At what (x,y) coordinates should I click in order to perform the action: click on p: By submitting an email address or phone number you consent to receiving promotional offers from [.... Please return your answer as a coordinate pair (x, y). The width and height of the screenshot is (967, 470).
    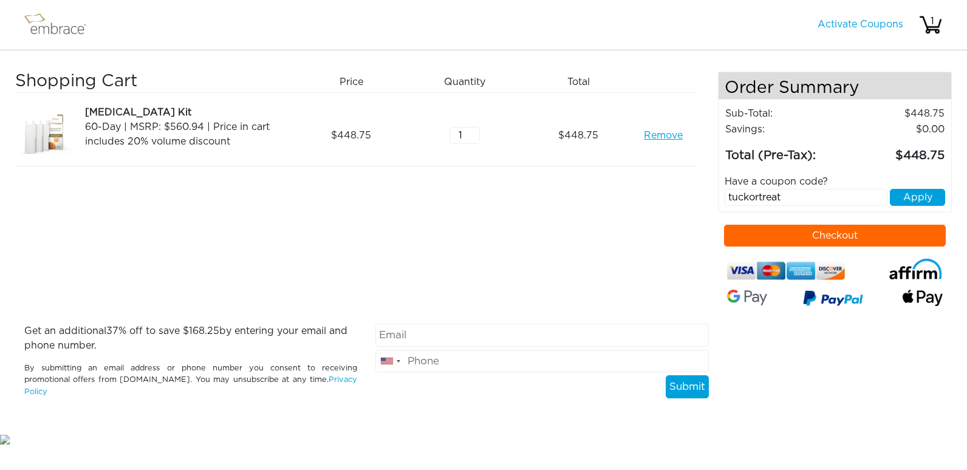
    Looking at the image, I should click on (191, 380).